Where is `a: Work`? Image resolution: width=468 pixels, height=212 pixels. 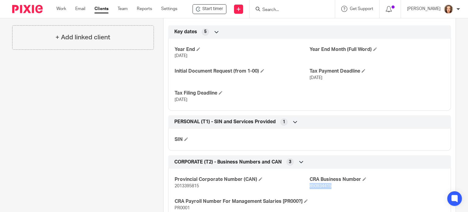
a: Work is located at coordinates (61, 9).